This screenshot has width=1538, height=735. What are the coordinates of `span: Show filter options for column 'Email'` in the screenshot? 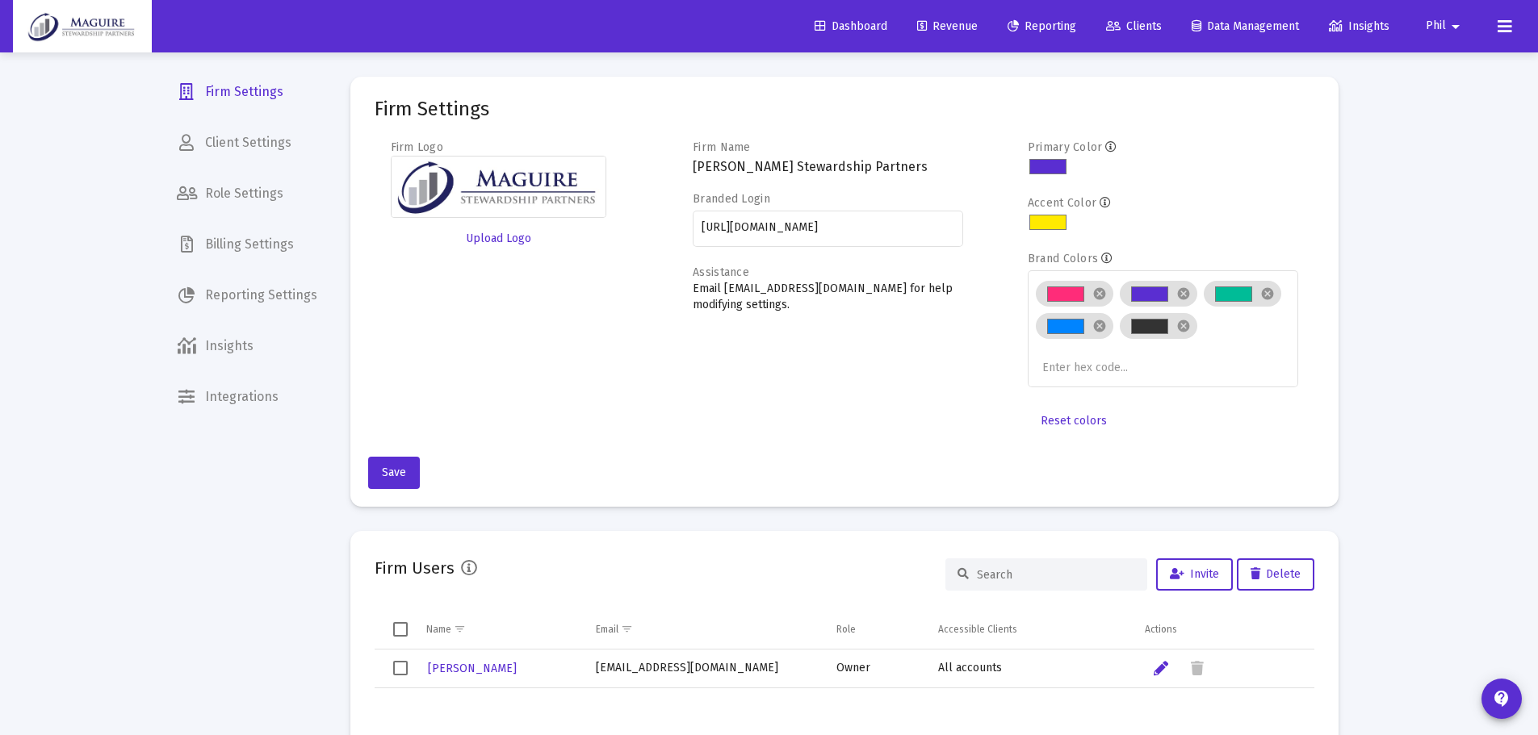 It's located at (627, 629).